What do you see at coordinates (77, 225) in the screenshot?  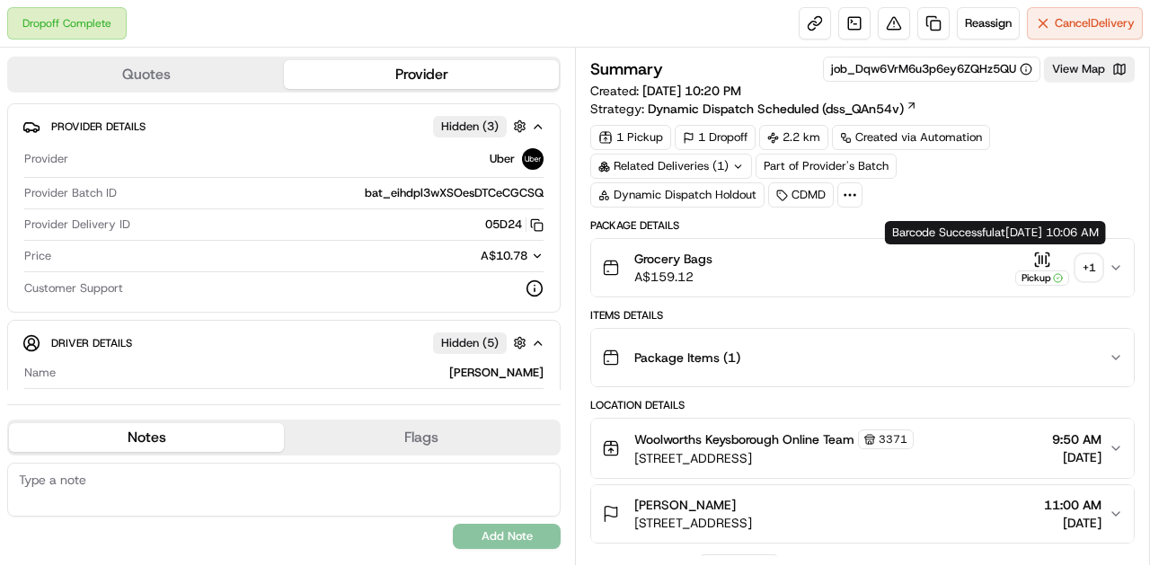 I see `span: Provider Delivery ID` at bounding box center [77, 225].